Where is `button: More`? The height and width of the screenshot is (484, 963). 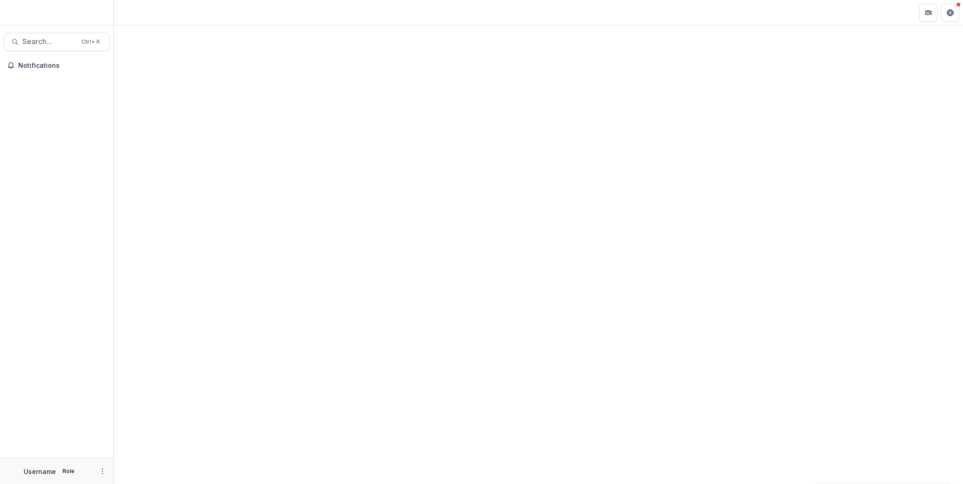 button: More is located at coordinates (102, 472).